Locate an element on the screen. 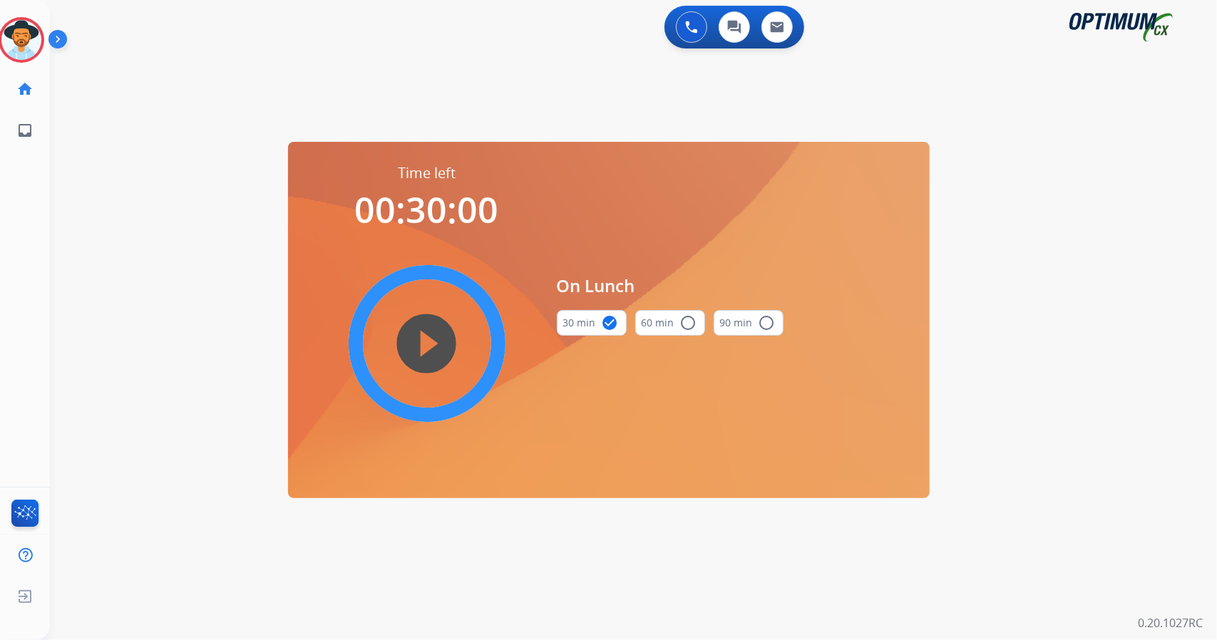 This screenshot has height=640, width=1217. p: 0.20.1027RC is located at coordinates (1170, 623).